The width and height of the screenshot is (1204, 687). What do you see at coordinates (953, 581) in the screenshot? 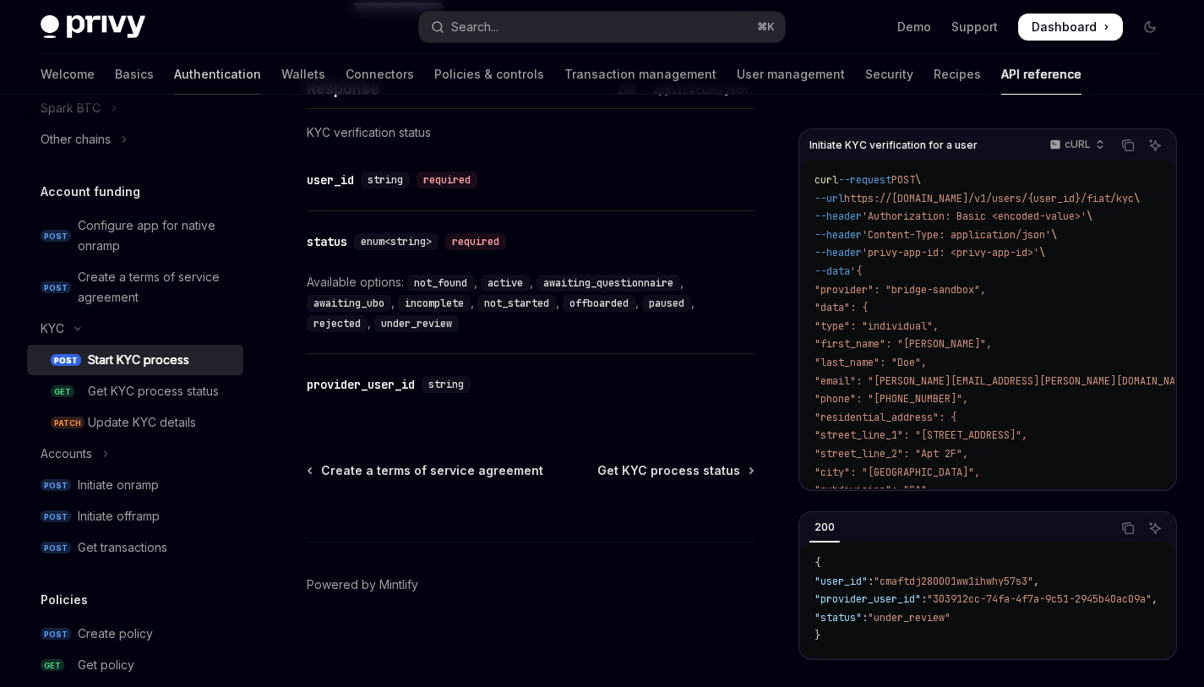
I see `span: "cmaftdj280001ww1ihwhy57s3"` at bounding box center [953, 581].